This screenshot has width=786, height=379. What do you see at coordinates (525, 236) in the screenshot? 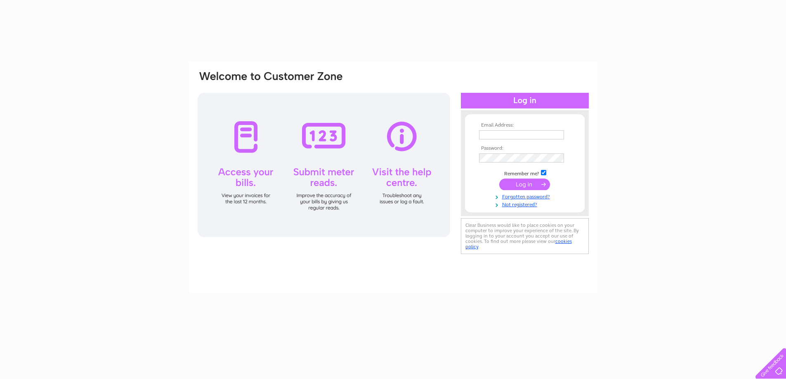
I see `div: Clear Business would like to place cookies on your computer to improve your experience of the sit...` at bounding box center [525, 236].